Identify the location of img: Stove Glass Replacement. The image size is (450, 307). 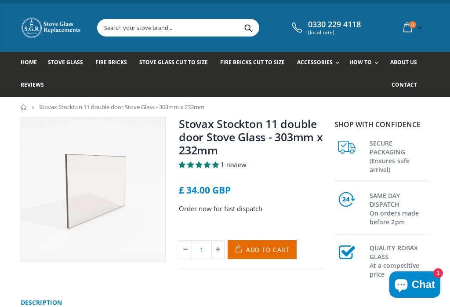
(51, 28).